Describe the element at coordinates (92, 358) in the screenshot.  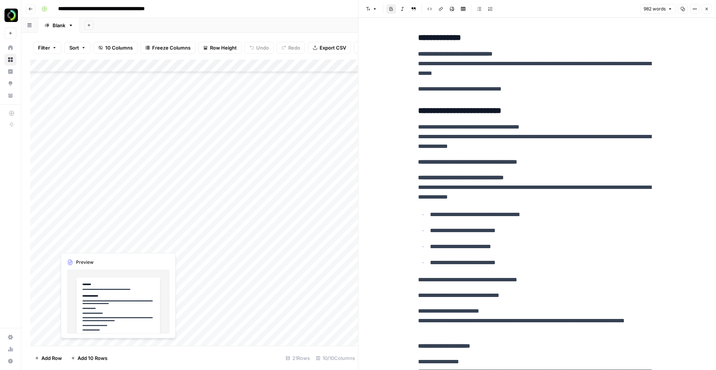
I see `span: Add 10 Rows` at that location.